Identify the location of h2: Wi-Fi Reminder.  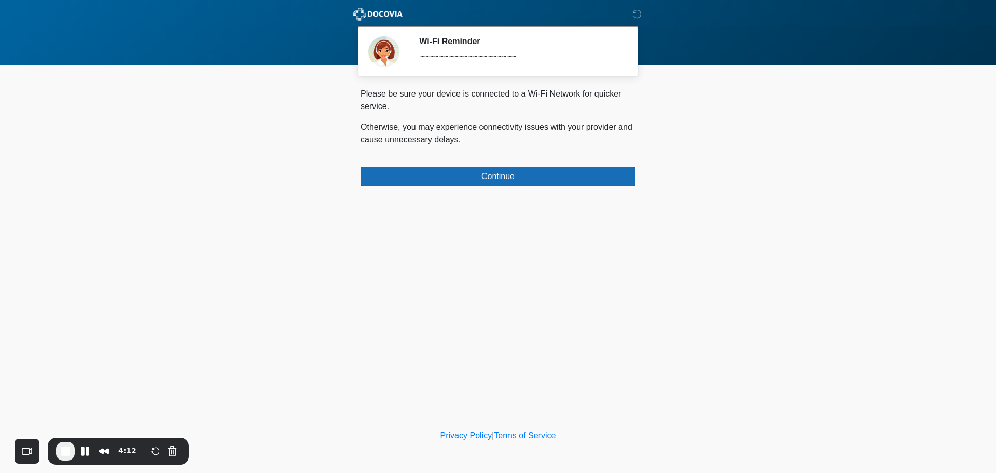
(519, 41).